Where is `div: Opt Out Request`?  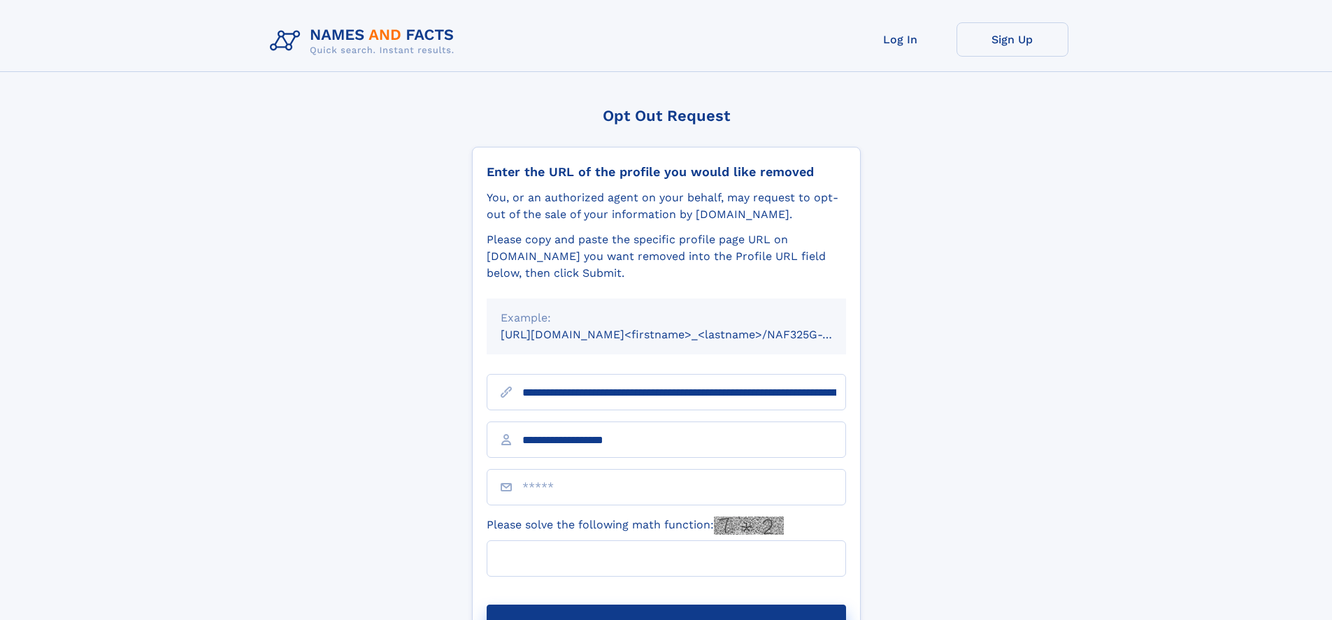 div: Opt Out Request is located at coordinates (666, 115).